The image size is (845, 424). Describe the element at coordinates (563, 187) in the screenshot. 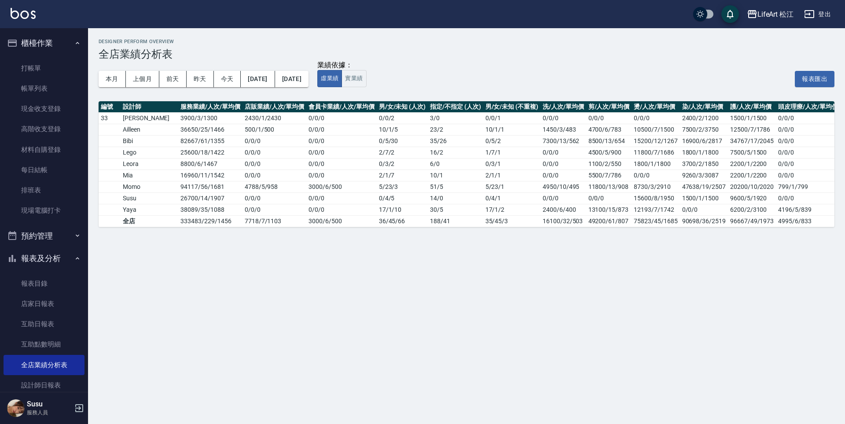

I see `td: 4950/10/495` at that location.